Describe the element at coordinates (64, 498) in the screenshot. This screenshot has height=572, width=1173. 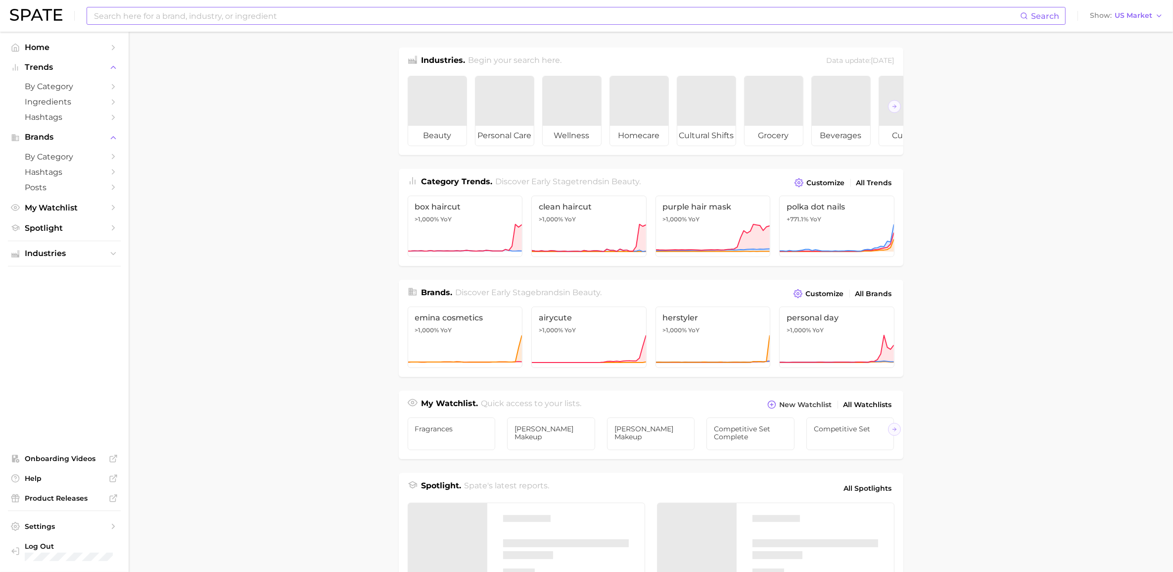
I see `span: Product Releases` at that location.